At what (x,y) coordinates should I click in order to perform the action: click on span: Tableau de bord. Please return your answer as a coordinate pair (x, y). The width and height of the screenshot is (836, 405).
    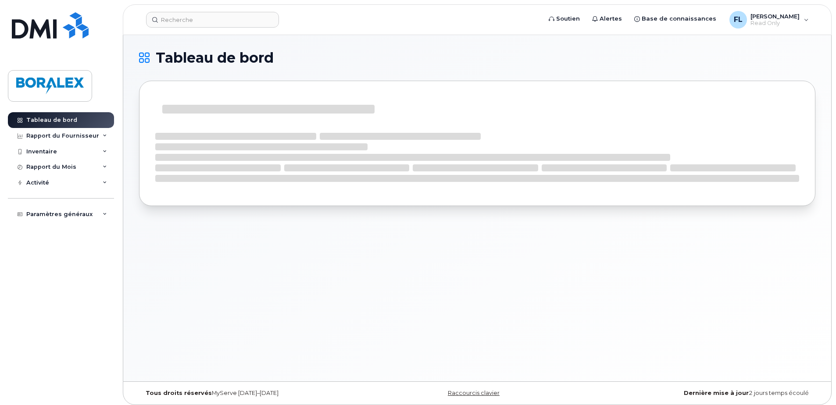
    Looking at the image, I should click on (214, 58).